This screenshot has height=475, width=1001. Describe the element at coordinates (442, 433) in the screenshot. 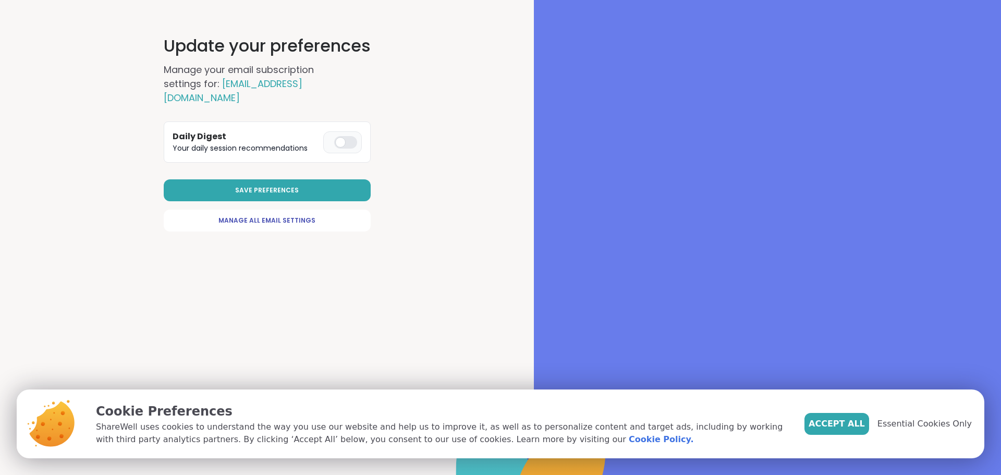

I see `p: ShareWell uses cookies to understand the way you use our website and help us to improve it, as we...` at that location.